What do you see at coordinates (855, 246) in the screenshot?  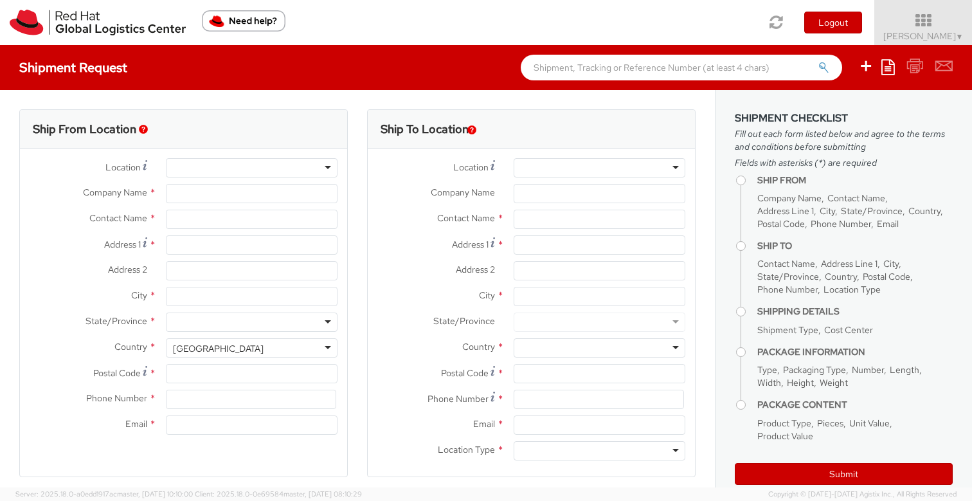 I see `h4: Ship To` at bounding box center [855, 246].